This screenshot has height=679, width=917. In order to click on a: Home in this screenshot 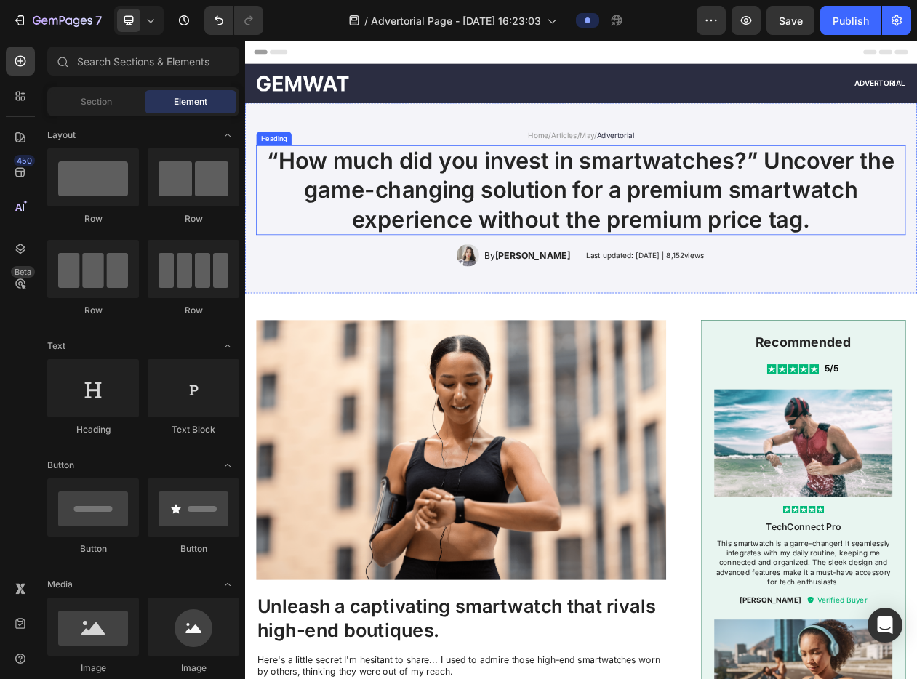, I will do `click(380, 123)`.